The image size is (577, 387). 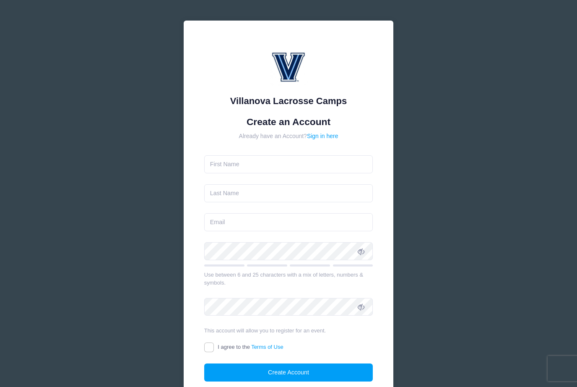 I want to click on input: Email, so click(x=289, y=222).